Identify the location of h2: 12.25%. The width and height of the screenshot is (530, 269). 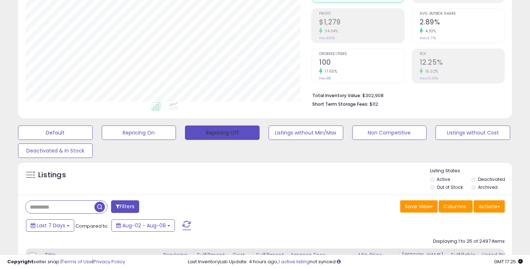
(461, 63).